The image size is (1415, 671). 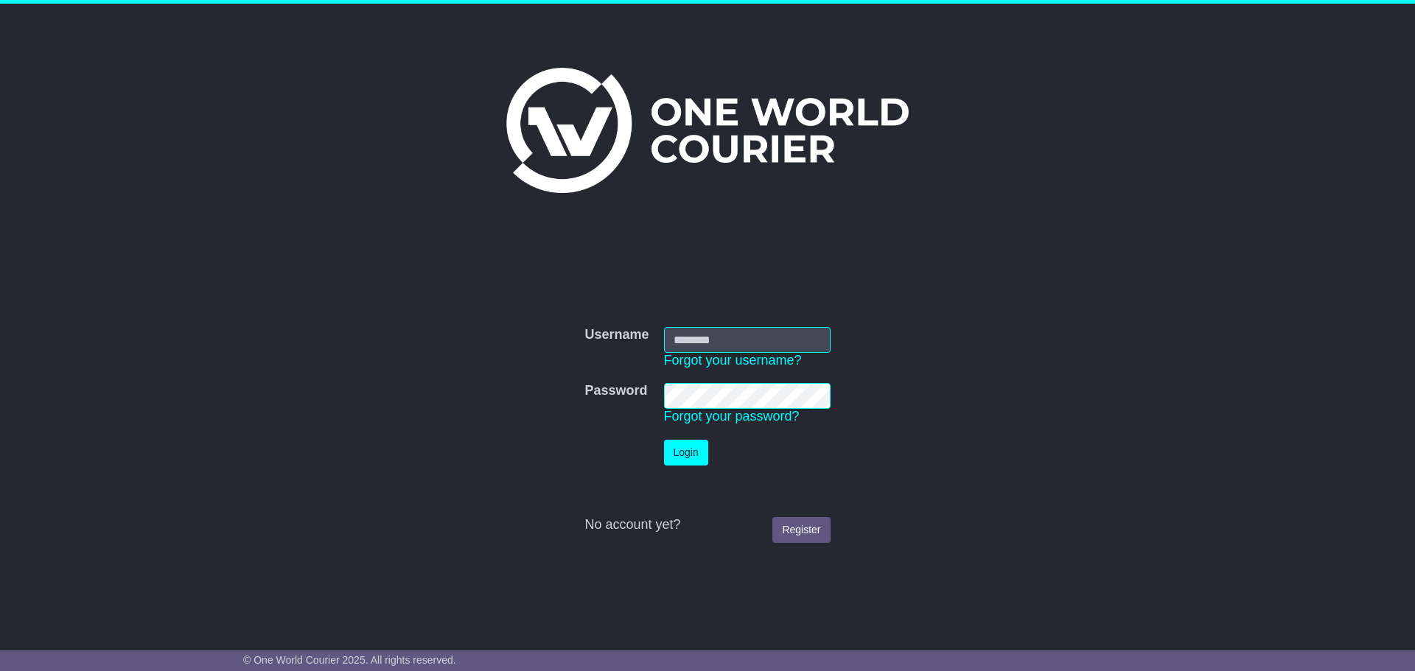 I want to click on label: Username, so click(x=616, y=335).